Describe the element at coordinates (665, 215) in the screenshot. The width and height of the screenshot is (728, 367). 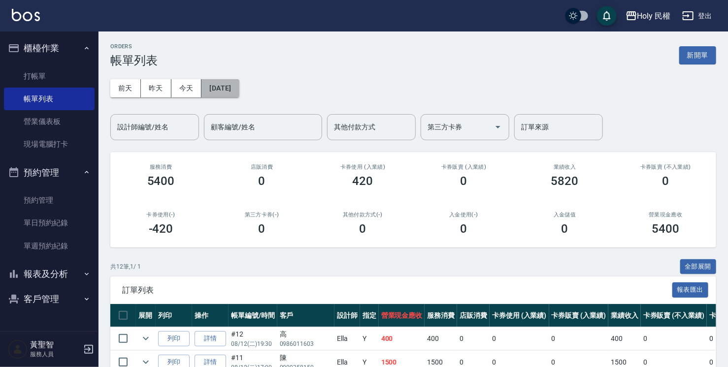
I see `h2: 營業現金應收` at that location.